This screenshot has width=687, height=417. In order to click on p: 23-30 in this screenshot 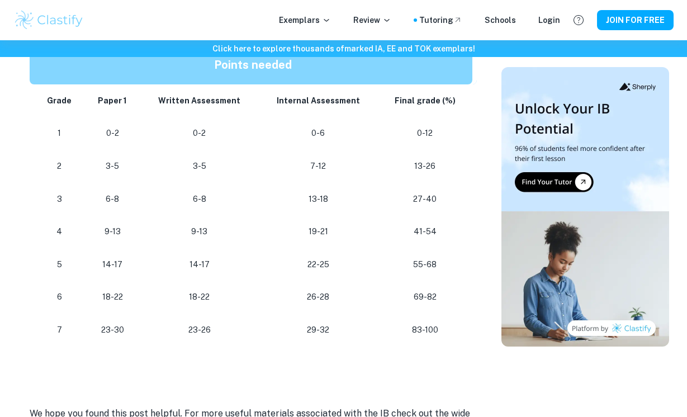, I will do `click(112, 330)`.